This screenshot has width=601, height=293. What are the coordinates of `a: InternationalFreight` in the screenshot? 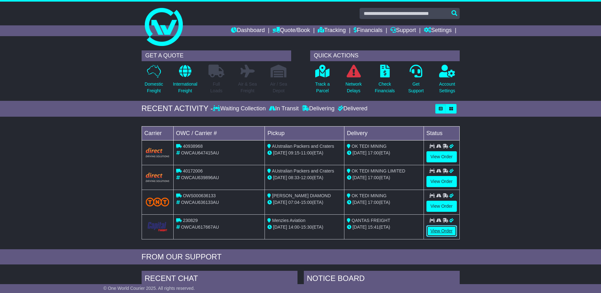 It's located at (185, 81).